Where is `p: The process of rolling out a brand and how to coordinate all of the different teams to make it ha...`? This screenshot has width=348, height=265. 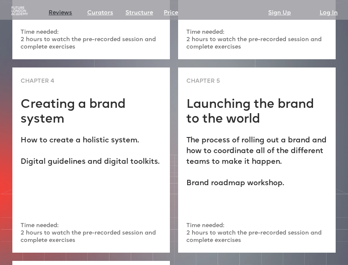
p: The process of rolling out a brand and how to coordinate all of the different teams to make it ha... is located at coordinates (257, 162).